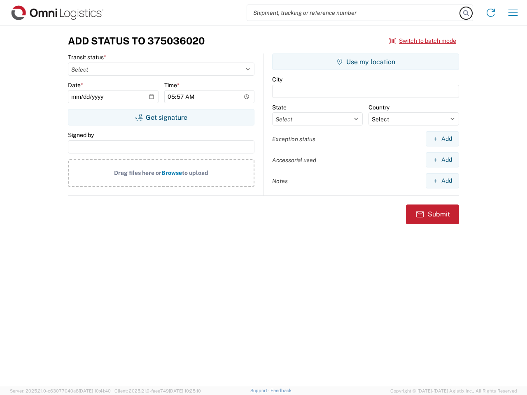 The width and height of the screenshot is (527, 395). What do you see at coordinates (81, 135) in the screenshot?
I see `label: Signed by` at bounding box center [81, 135].